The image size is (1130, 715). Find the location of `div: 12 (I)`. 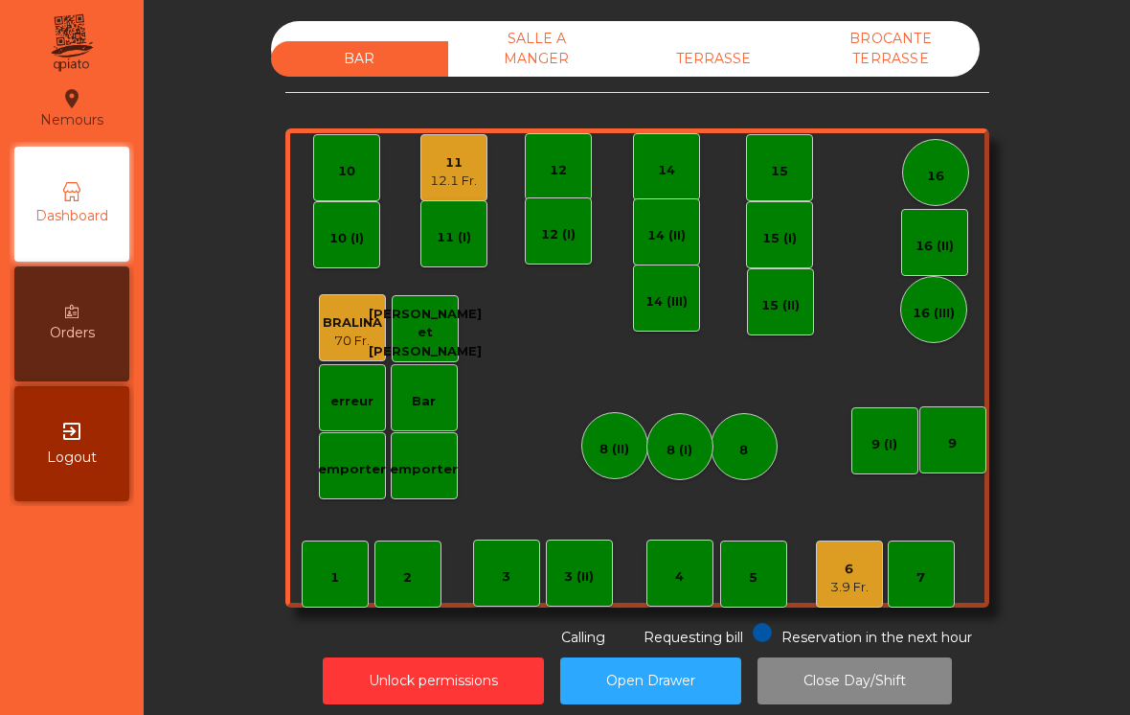

div: 12 (I) is located at coordinates (558, 235).